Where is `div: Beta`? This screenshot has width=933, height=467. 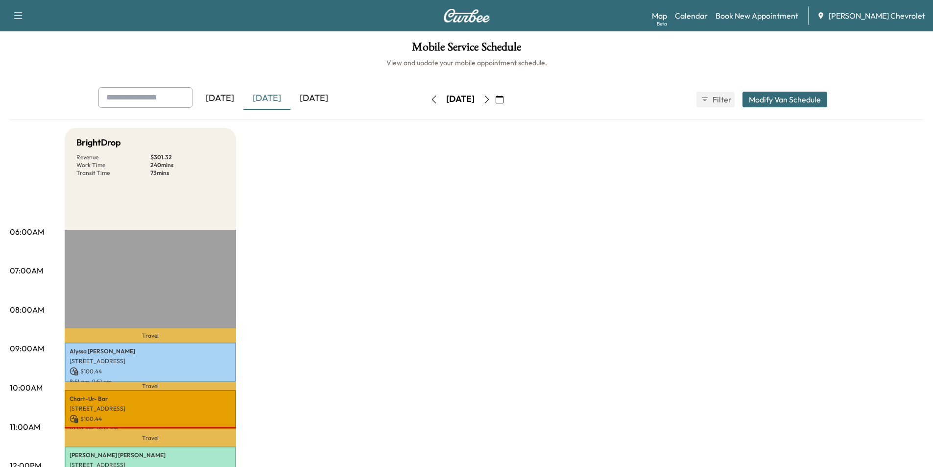 div: Beta is located at coordinates (662, 24).